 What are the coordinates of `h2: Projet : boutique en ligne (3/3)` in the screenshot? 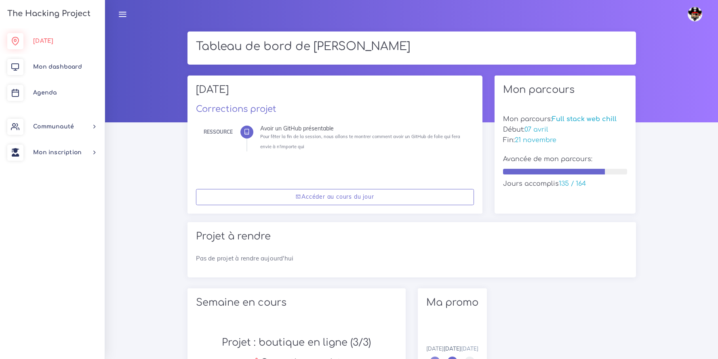 It's located at (296, 343).